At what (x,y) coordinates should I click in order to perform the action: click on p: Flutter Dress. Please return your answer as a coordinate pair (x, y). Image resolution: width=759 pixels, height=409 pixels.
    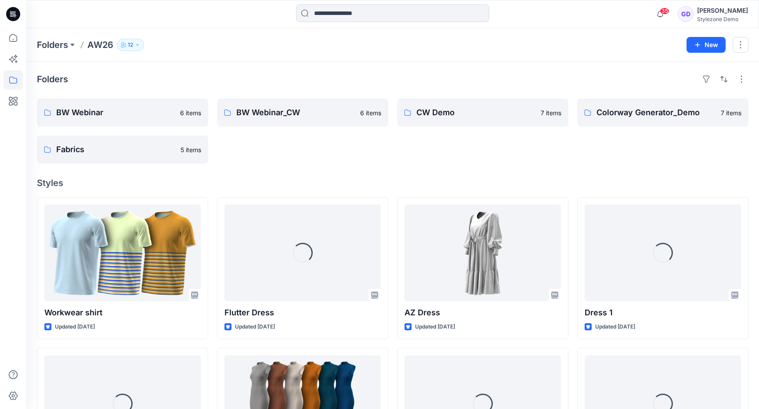
    Looking at the image, I should click on (303, 312).